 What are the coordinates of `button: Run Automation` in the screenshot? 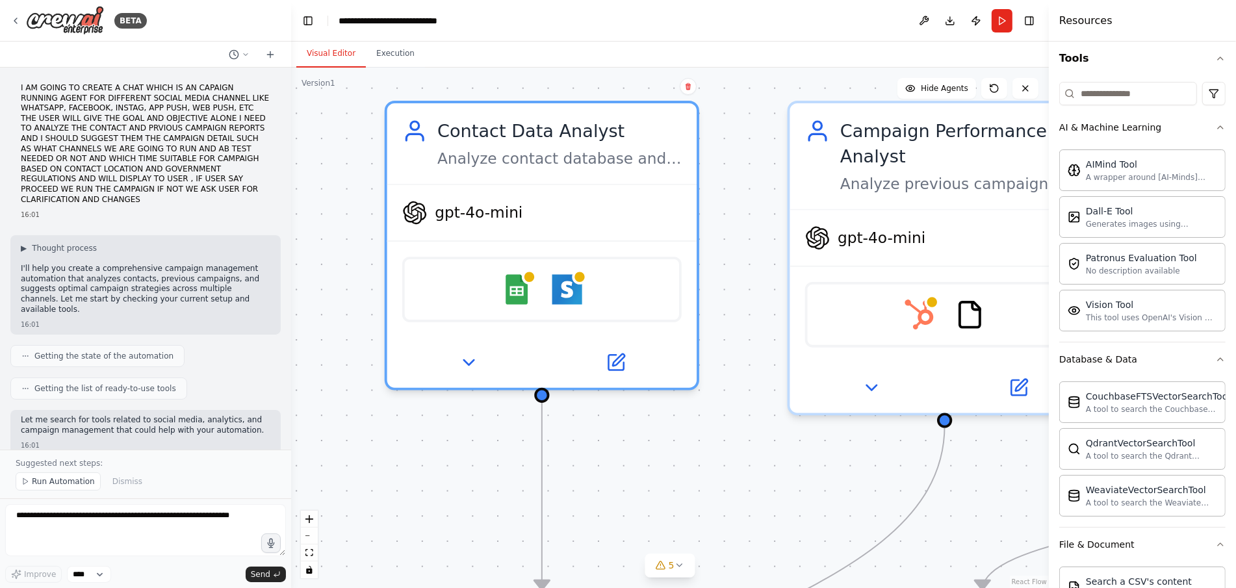 It's located at (58, 481).